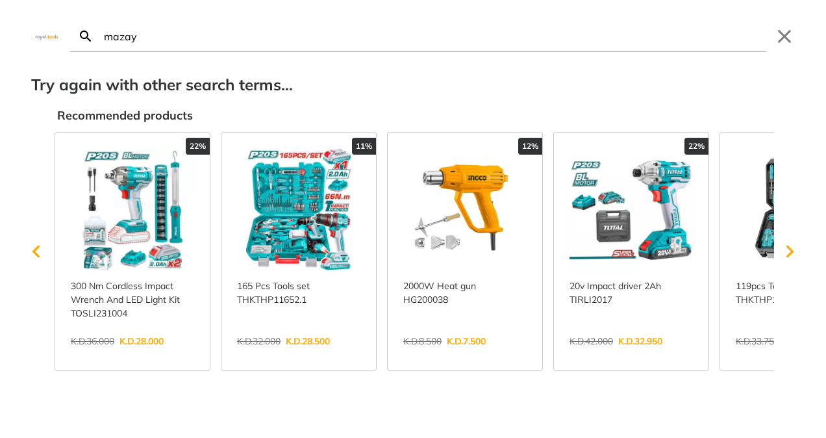  Describe the element at coordinates (36, 251) in the screenshot. I see `svg: Scroll left` at that location.